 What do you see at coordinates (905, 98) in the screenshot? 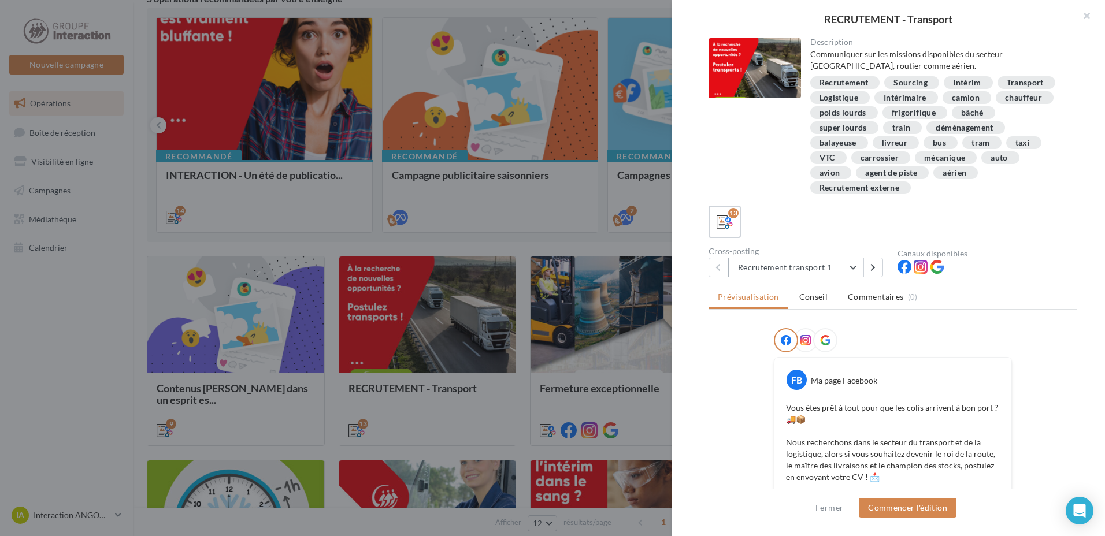
I see `div: Intérimaire` at bounding box center [905, 98].